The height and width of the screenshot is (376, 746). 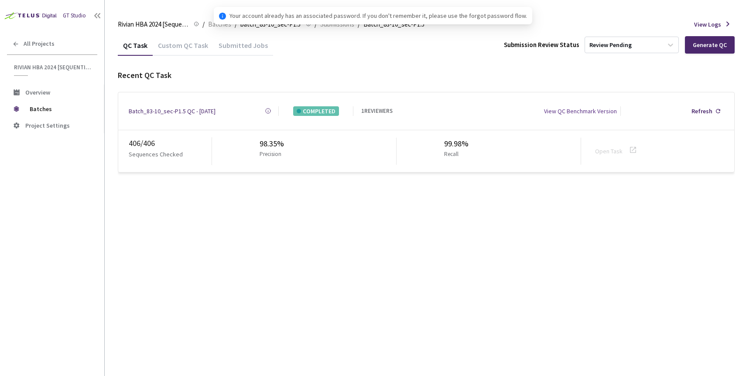 What do you see at coordinates (707, 24) in the screenshot?
I see `span: View Logs` at bounding box center [707, 24].